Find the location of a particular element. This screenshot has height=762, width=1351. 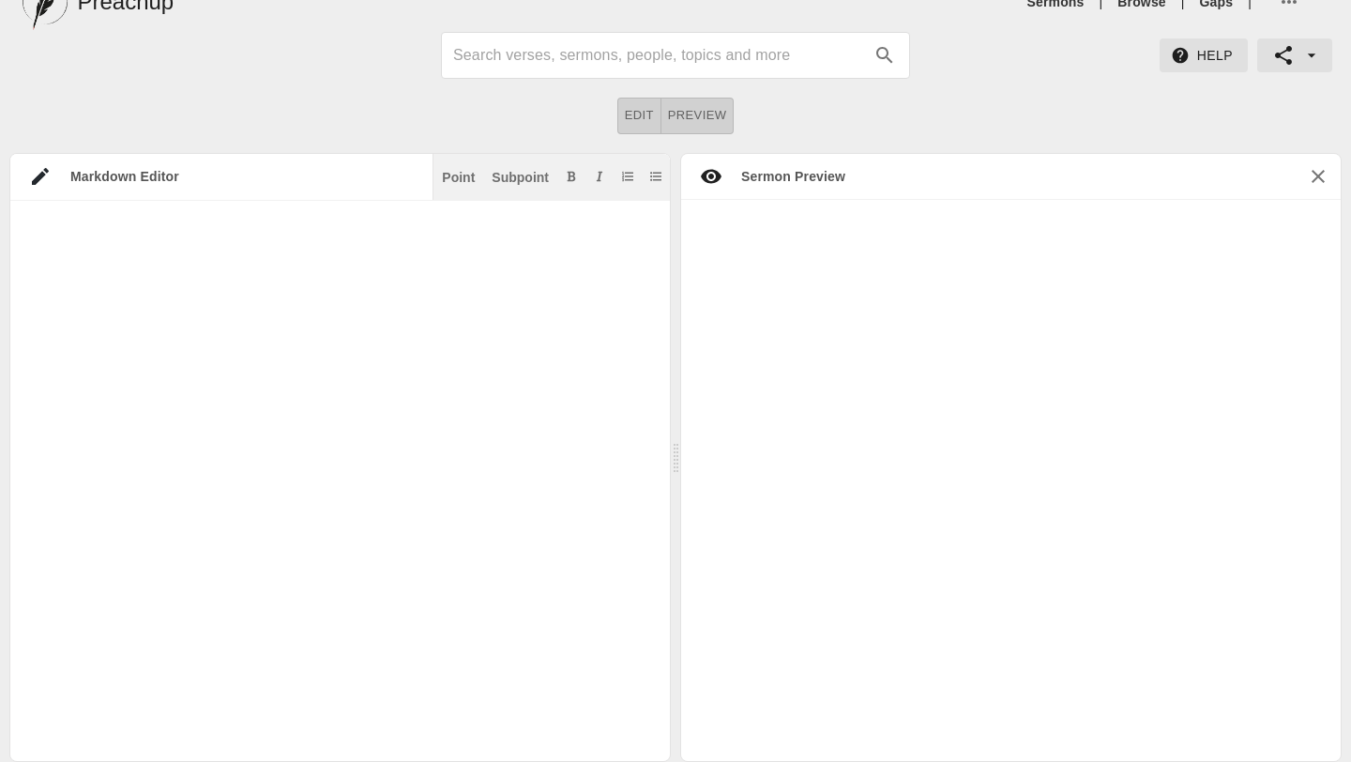

span: Help is located at coordinates (1204, 55).